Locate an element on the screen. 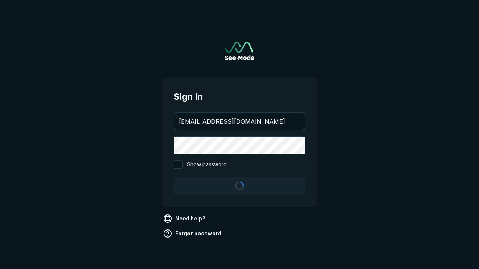  a: Forgot password is located at coordinates (193, 234).